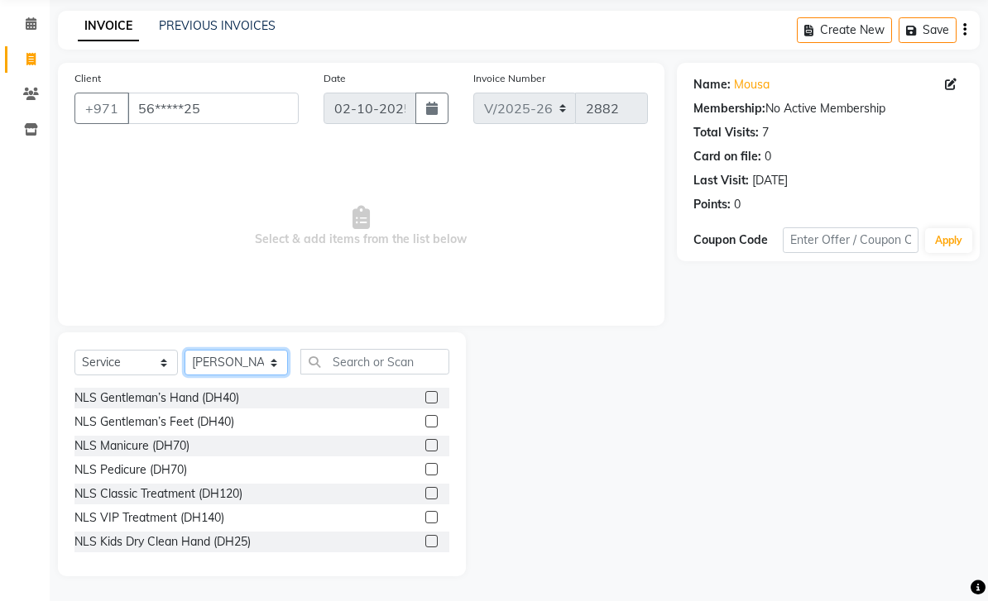  I want to click on div: Coupon Code, so click(738, 240).